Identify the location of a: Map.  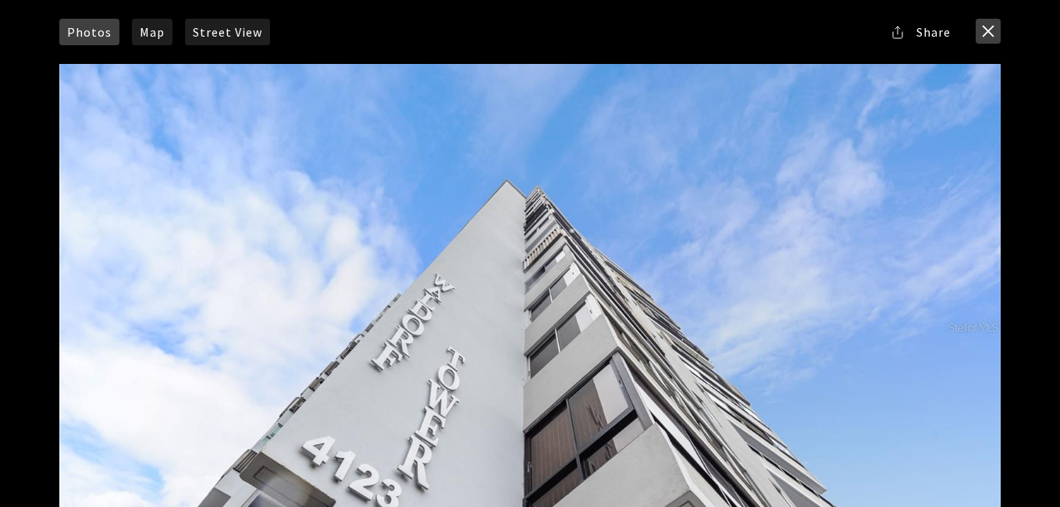
(152, 32).